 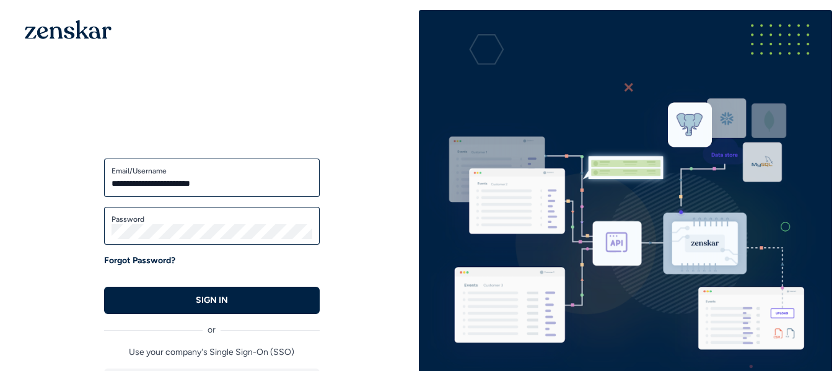 What do you see at coordinates (139, 261) in the screenshot?
I see `a: Forgot Password?` at bounding box center [139, 261].